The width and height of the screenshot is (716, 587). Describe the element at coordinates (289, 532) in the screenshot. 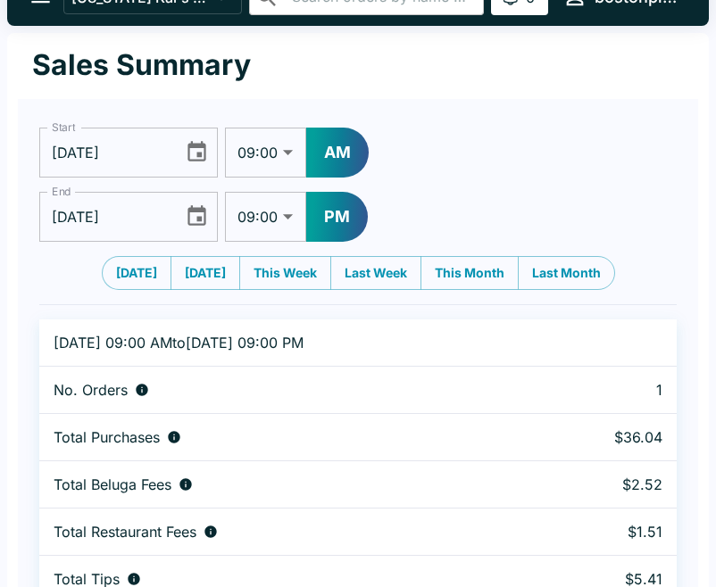

I see `div: Fees paid by diners to restaurant` at that location.